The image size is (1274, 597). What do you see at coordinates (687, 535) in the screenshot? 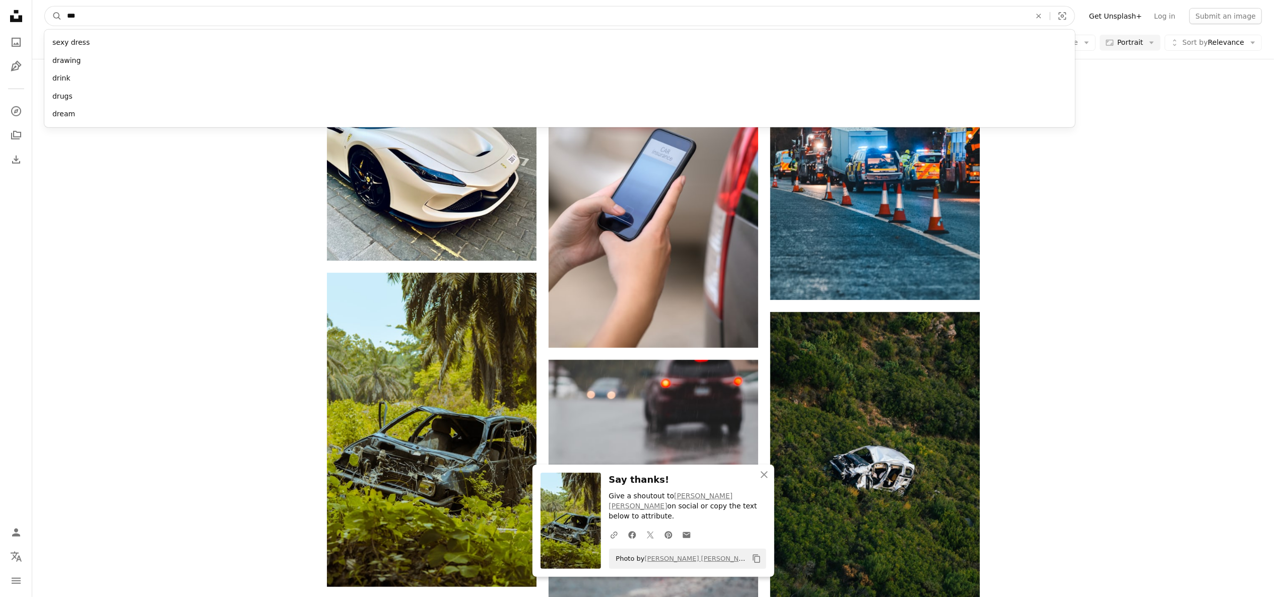
I see `a: Share over email` at bounding box center [687, 535].